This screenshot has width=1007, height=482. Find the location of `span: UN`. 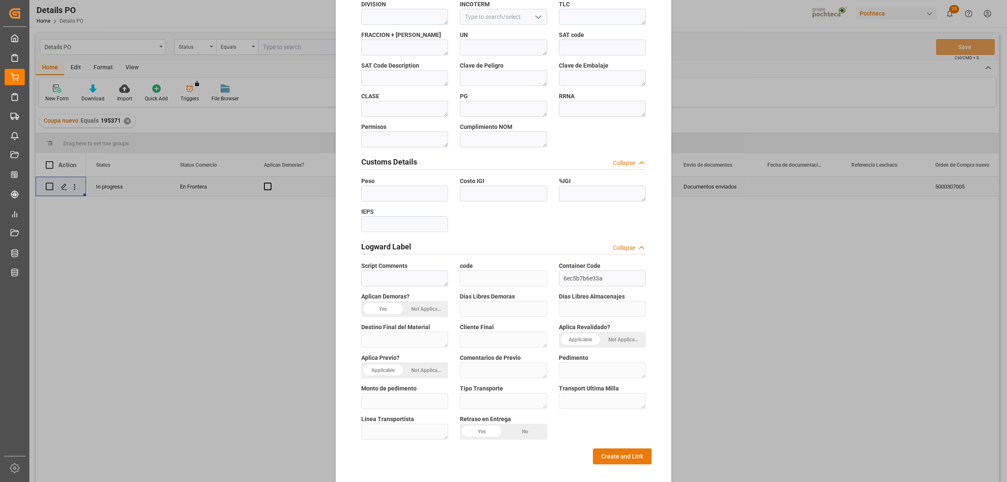

span: UN is located at coordinates (464, 35).